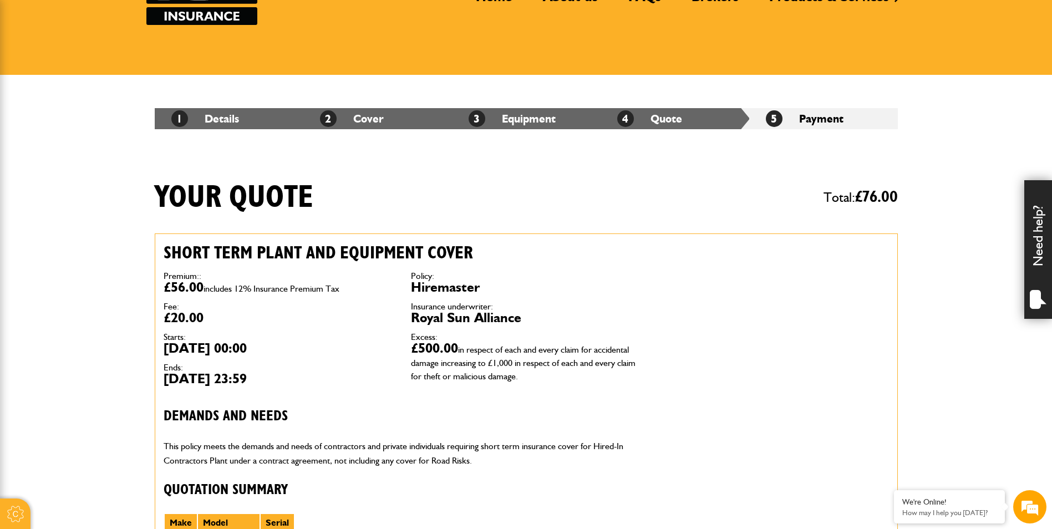 This screenshot has width=1052, height=529. I want to click on span: in respect of each and every claim for accidental damage increasing to £1,000 in respect of each ..., so click(523, 363).